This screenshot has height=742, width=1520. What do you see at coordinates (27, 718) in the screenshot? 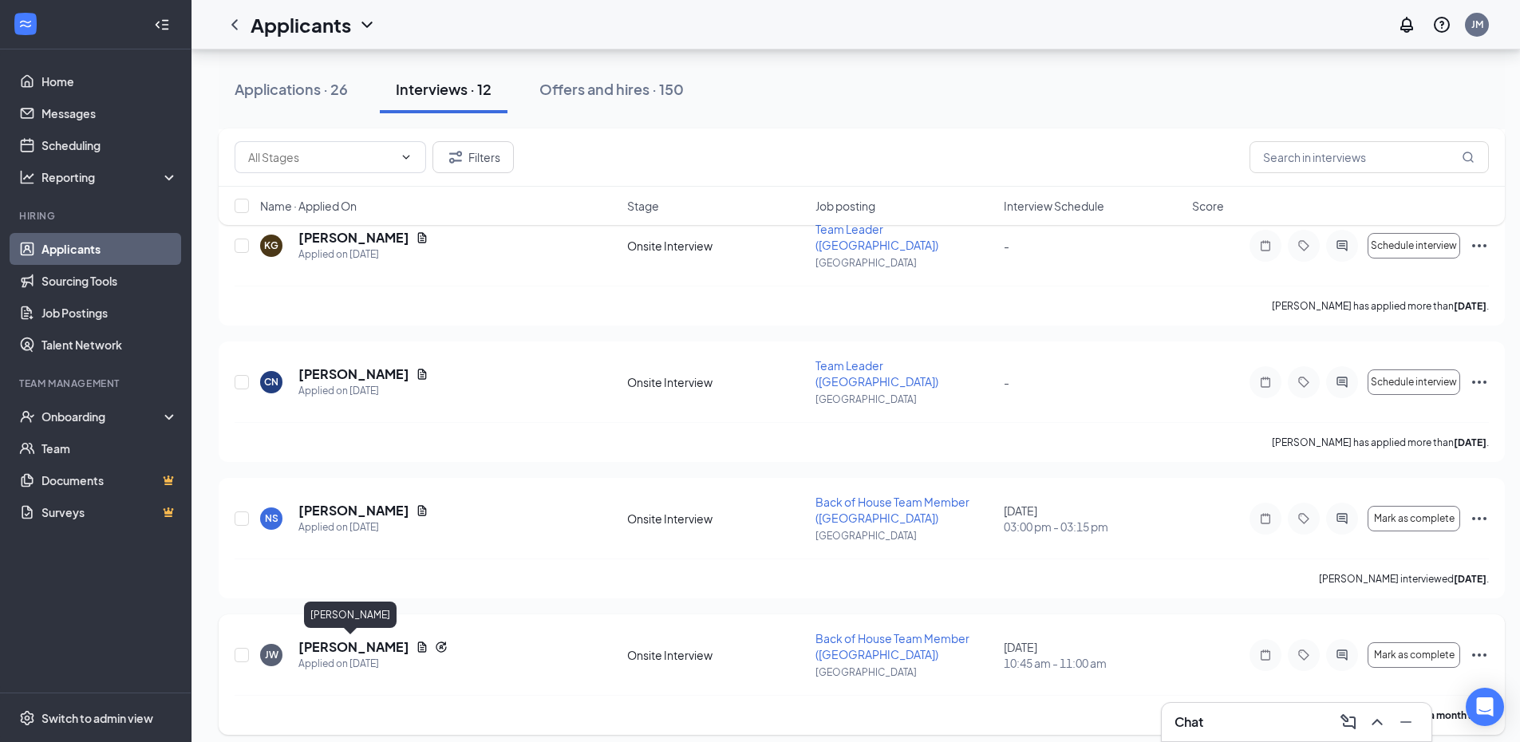
I see `svg: Settings` at bounding box center [27, 718].